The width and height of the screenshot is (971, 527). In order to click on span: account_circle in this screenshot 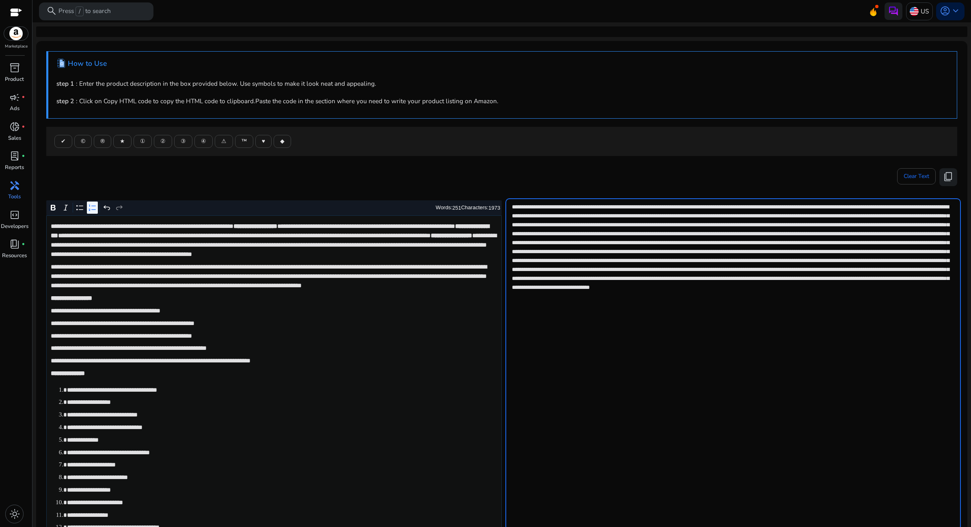, I will do `click(945, 11)`.